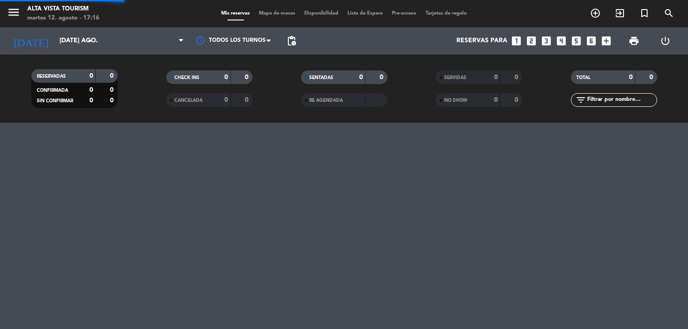  I want to click on div: LOG OUT, so click(665, 41).